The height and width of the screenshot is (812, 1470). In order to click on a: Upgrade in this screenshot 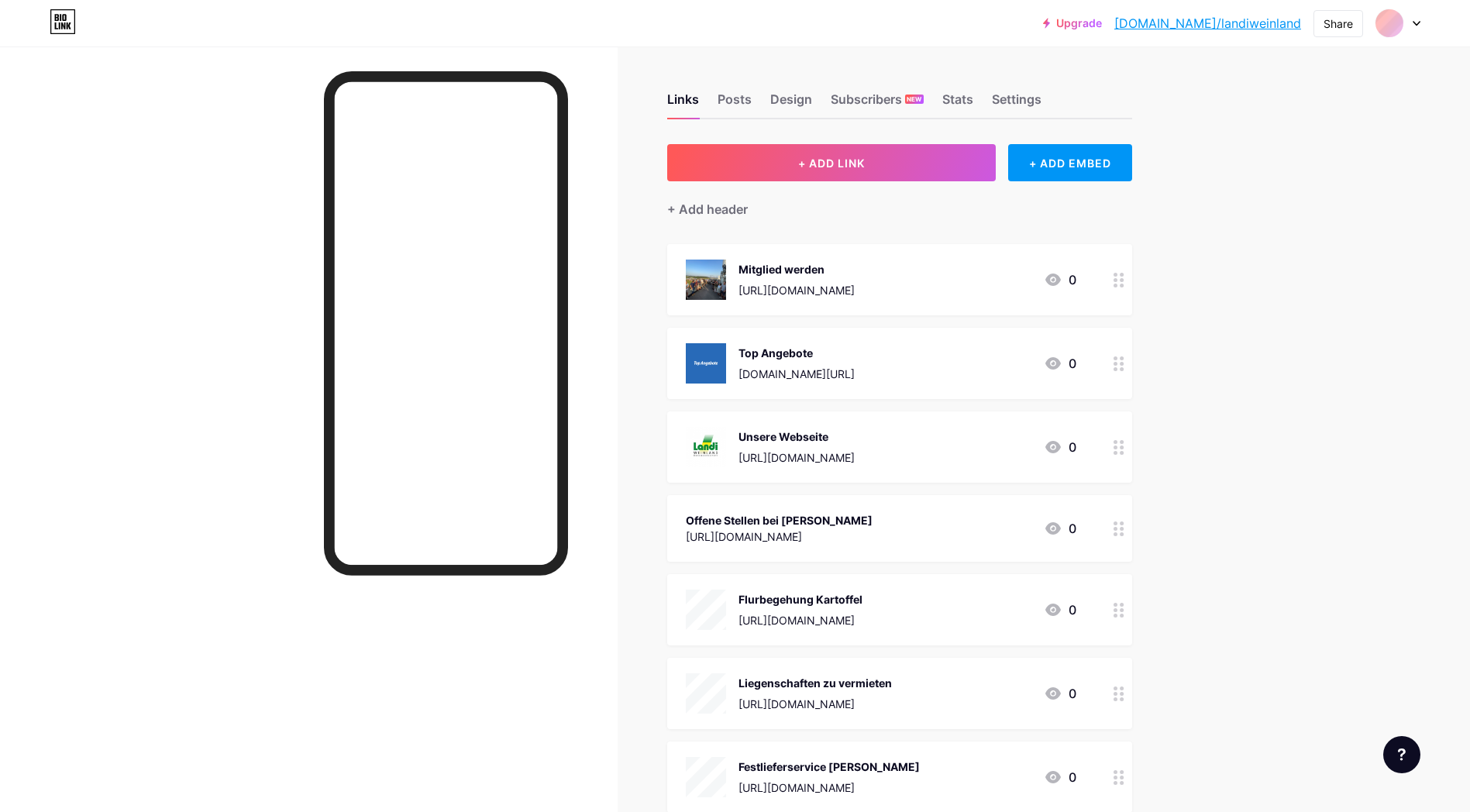, I will do `click(1072, 23)`.